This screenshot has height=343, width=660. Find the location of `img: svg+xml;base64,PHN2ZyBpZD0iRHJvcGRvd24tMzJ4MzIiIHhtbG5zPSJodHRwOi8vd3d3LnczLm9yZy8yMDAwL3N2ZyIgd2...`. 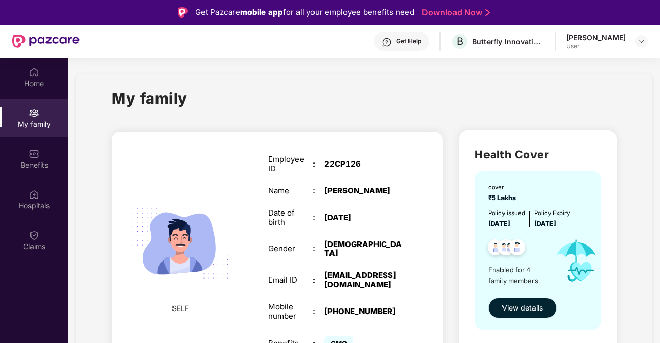

img: svg+xml;base64,PHN2ZyBpZD0iRHJvcGRvd24tMzJ4MzIiIHhtbG5zPSJodHRwOi8vd3d3LnczLm9yZy8yMDAwL3N2ZyIgd2... is located at coordinates (641, 41).